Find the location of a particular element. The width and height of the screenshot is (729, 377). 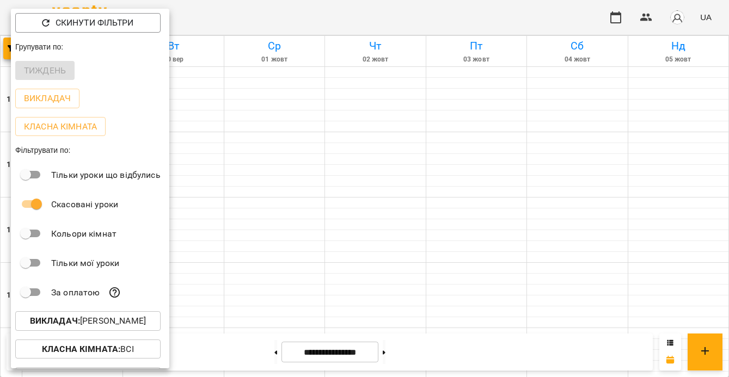

p: За оплатою is located at coordinates (75, 293).